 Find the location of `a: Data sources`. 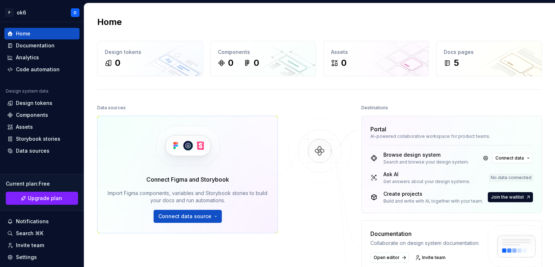

a: Data sources is located at coordinates (42, 151).